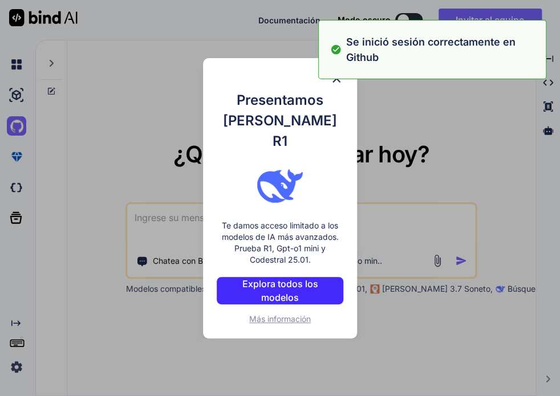 This screenshot has height=396, width=560. Describe the element at coordinates (280, 242) in the screenshot. I see `font: Te damos acceso limitado a los modelos de IA más avanzados. Prueba R1, Gpt-o1 mini y Codestral 25...` at that location.